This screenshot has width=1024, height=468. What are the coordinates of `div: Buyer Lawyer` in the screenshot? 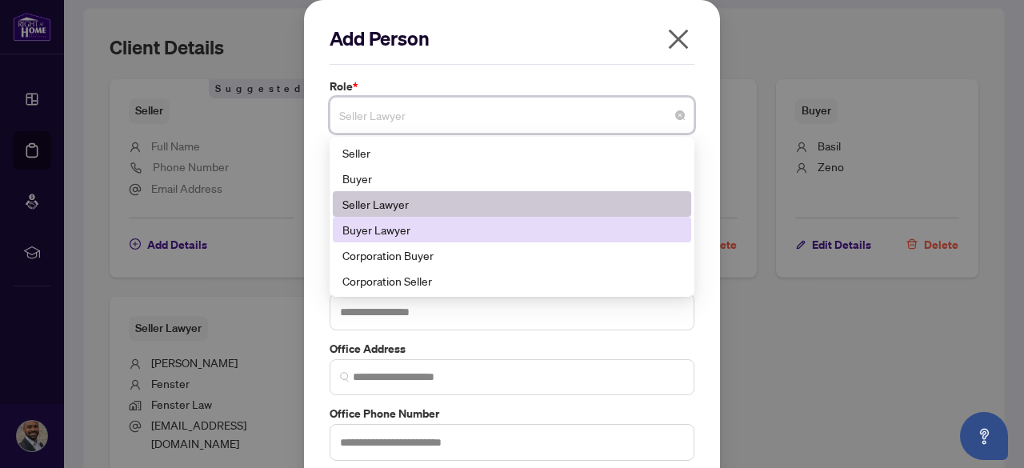 It's located at (512, 230).